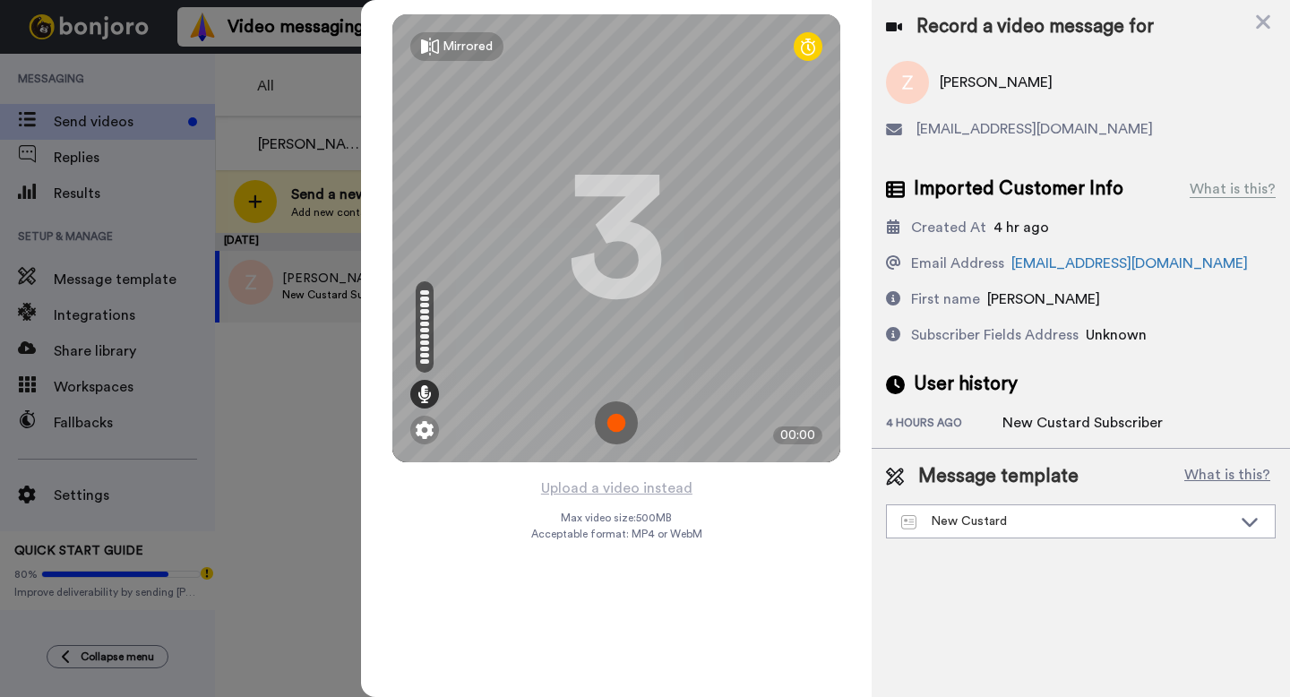  Describe the element at coordinates (1227, 477) in the screenshot. I see `button: What is this?` at that location.